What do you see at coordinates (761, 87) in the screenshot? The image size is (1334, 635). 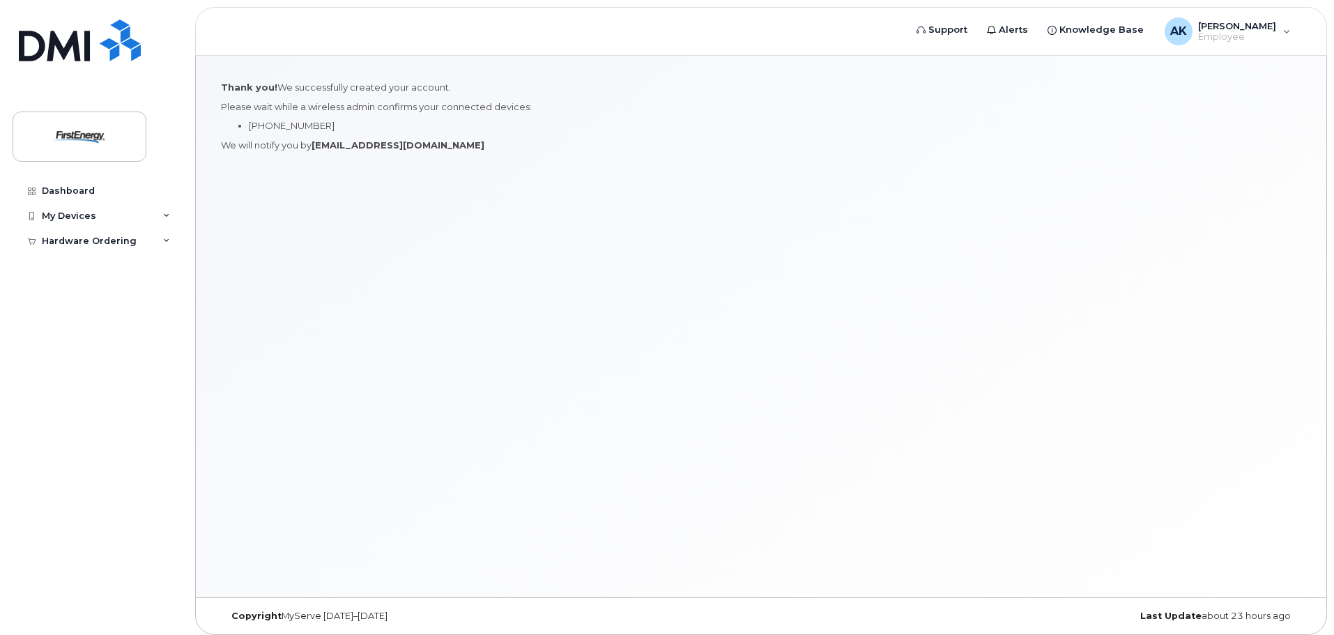 I see `p: We successfully created your account.` at bounding box center [761, 87].